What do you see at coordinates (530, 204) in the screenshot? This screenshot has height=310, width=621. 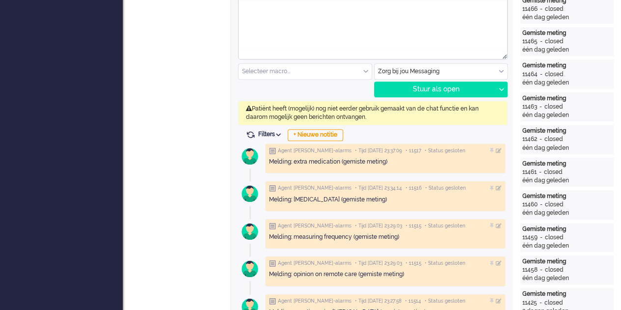 I see `div: 11460` at bounding box center [530, 204].